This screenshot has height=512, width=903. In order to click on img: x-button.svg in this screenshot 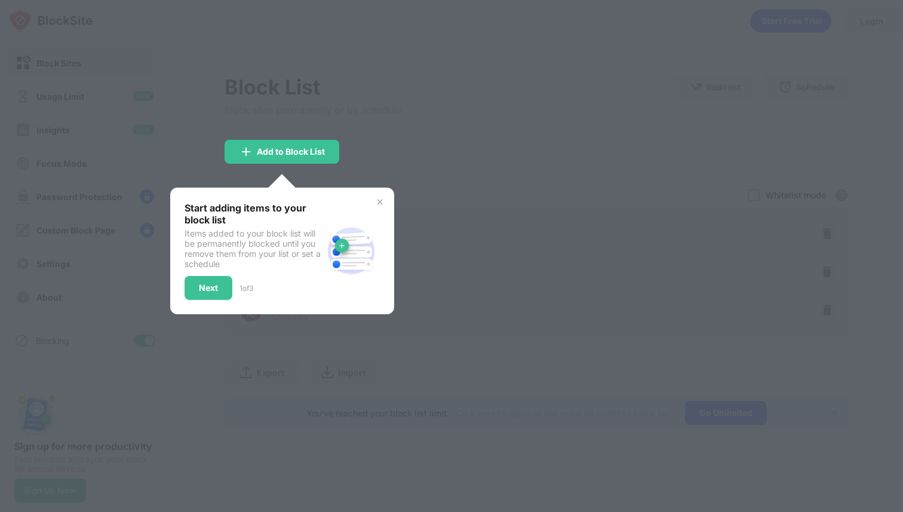, I will do `click(380, 202)`.